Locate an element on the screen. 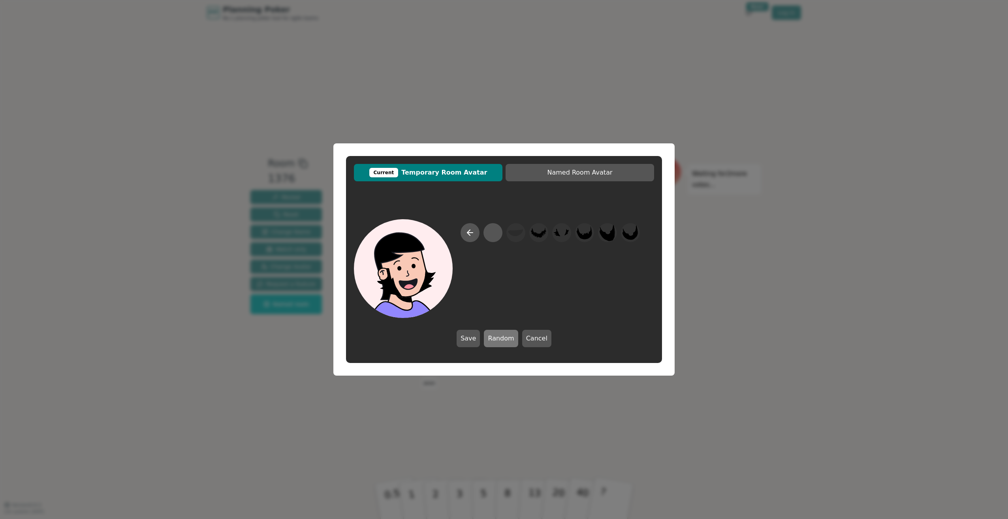 The image size is (1008, 519). span: Named Room Avatar is located at coordinates (580, 173).